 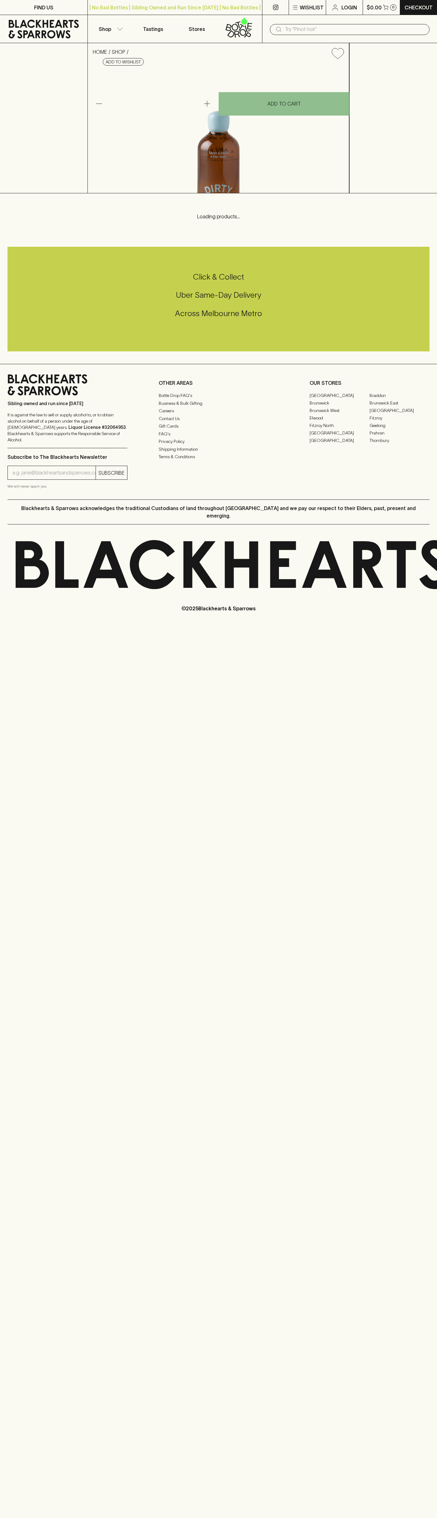 What do you see at coordinates (399, 433) in the screenshot?
I see `a: Prahran` at bounding box center [399, 433].